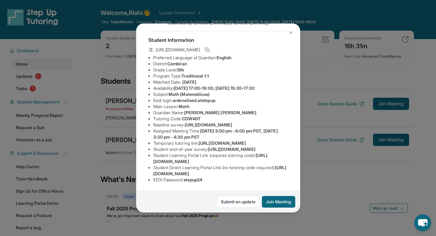 The width and height of the screenshot is (436, 236). What do you see at coordinates (238, 202) in the screenshot?
I see `a: Submit an update` at bounding box center [238, 202].